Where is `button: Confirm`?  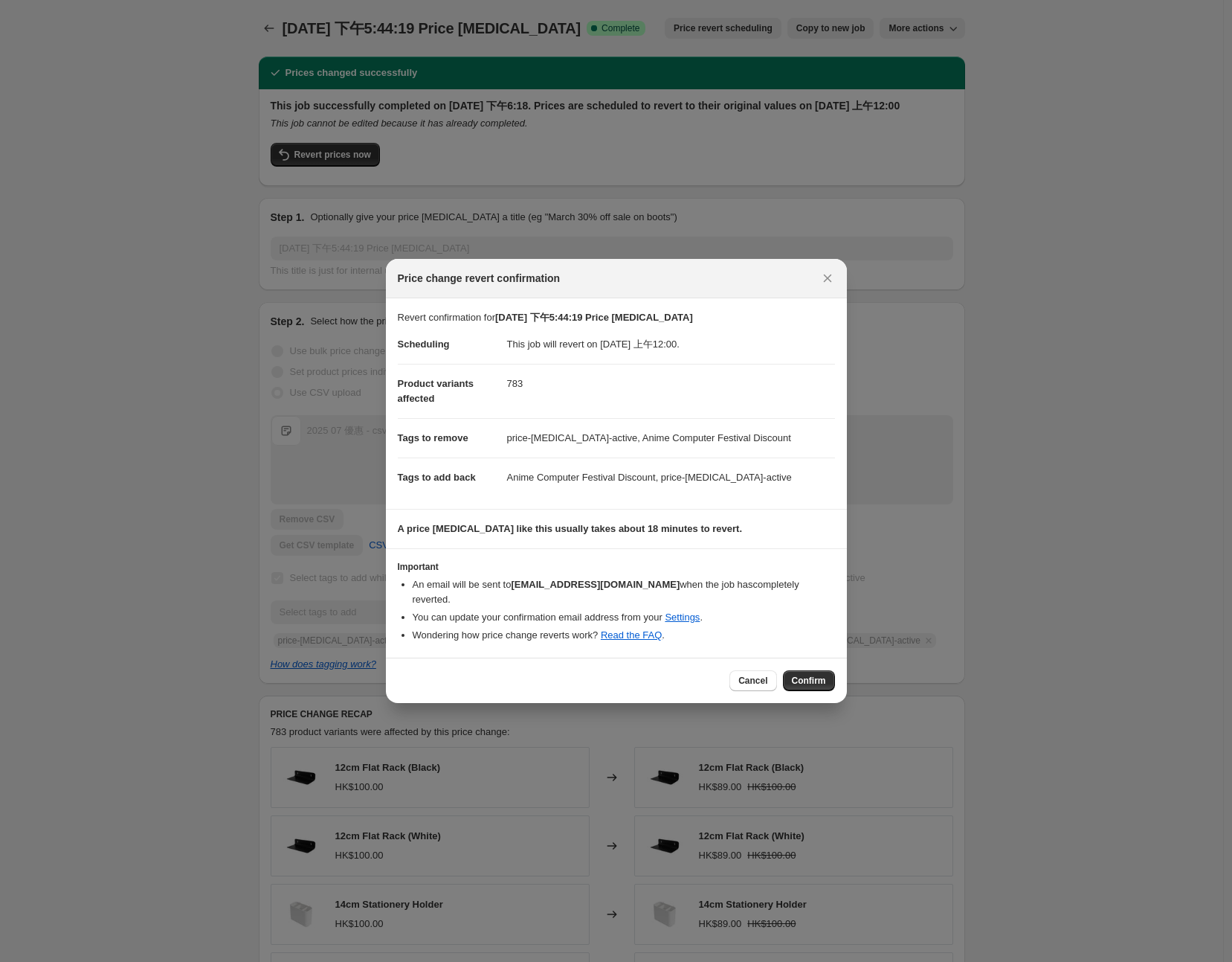
button: Confirm is located at coordinates (809, 680).